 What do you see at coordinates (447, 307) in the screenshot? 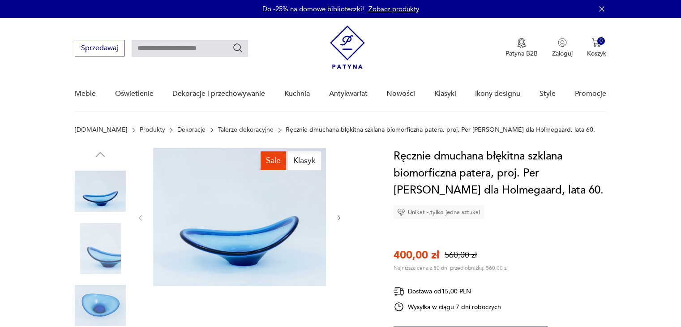
I see `div: Wysyłka w ciągu 7 dni roboczych` at bounding box center [447, 307].